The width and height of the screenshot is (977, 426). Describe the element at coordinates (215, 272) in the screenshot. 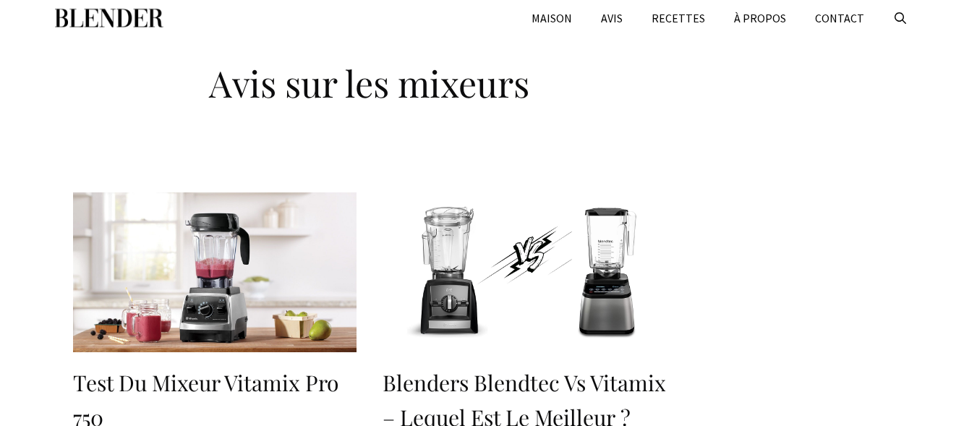

I see `img: Test du mixeur Vitamix Pro 750` at that location.